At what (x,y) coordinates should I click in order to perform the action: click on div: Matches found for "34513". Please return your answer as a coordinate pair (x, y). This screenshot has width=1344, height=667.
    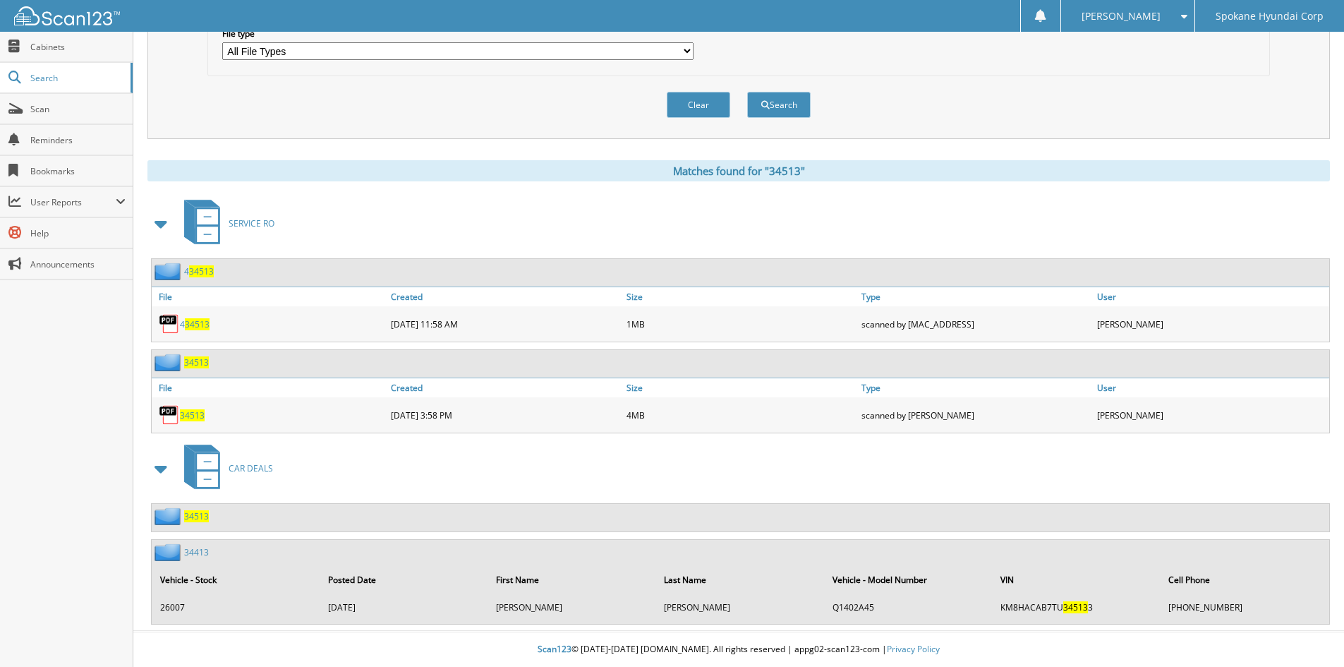
    Looking at the image, I should click on (739, 171).